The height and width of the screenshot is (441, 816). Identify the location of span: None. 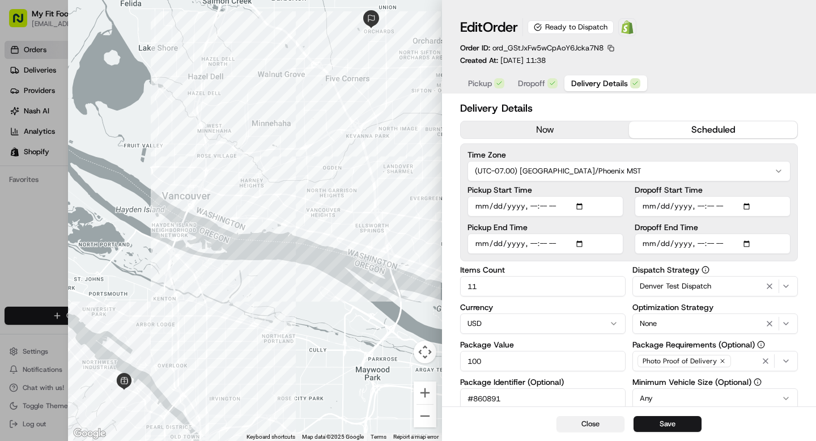
(648, 323).